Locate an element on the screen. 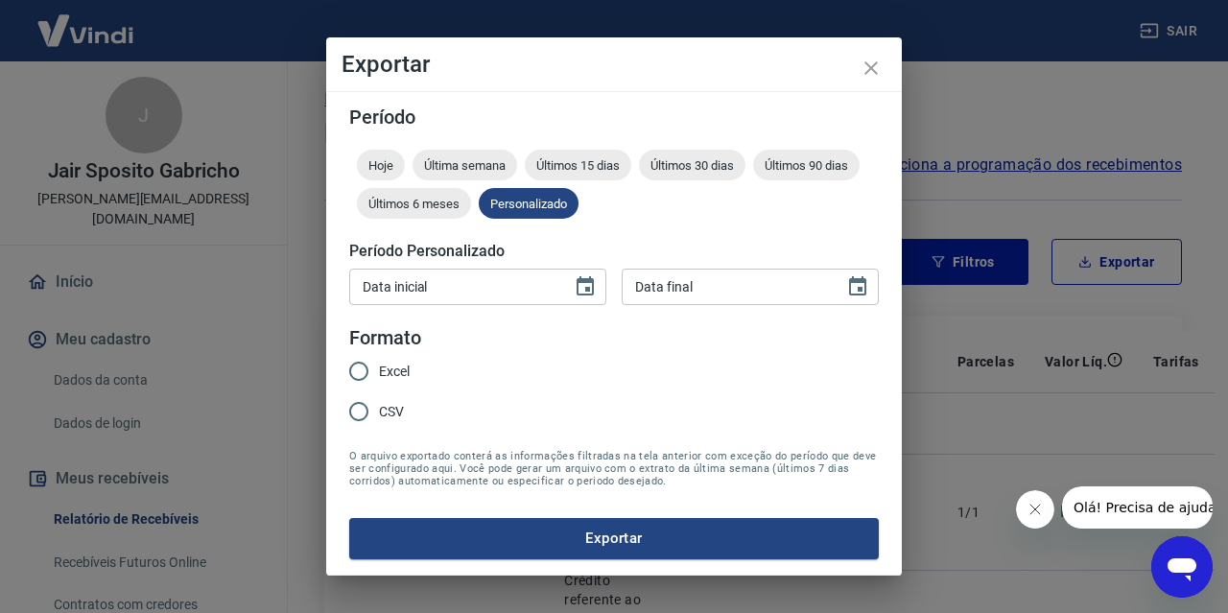 The width and height of the screenshot is (1228, 613). button: close is located at coordinates (871, 68).